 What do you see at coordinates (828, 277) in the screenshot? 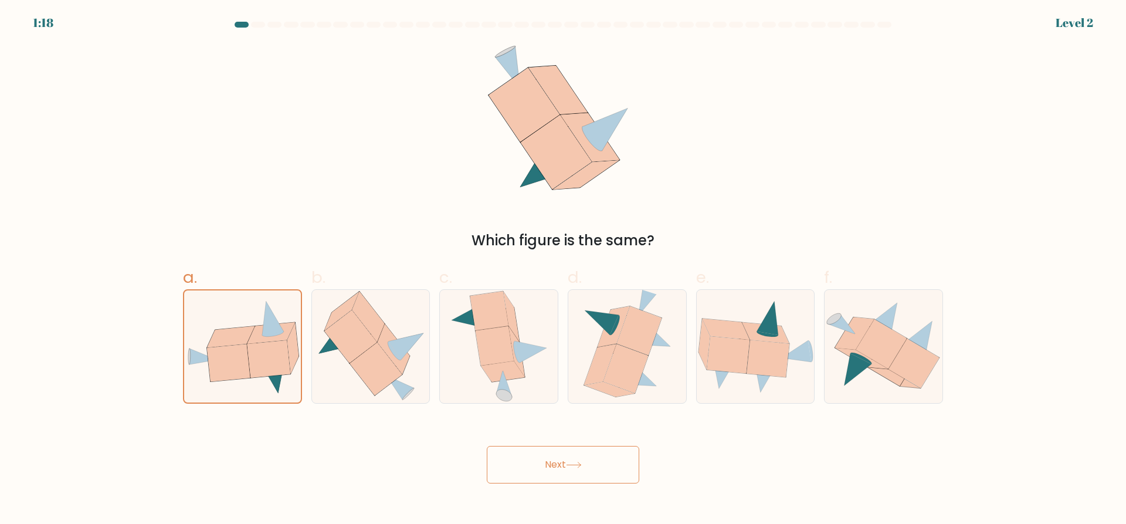
I see `span: f.` at bounding box center [828, 277].